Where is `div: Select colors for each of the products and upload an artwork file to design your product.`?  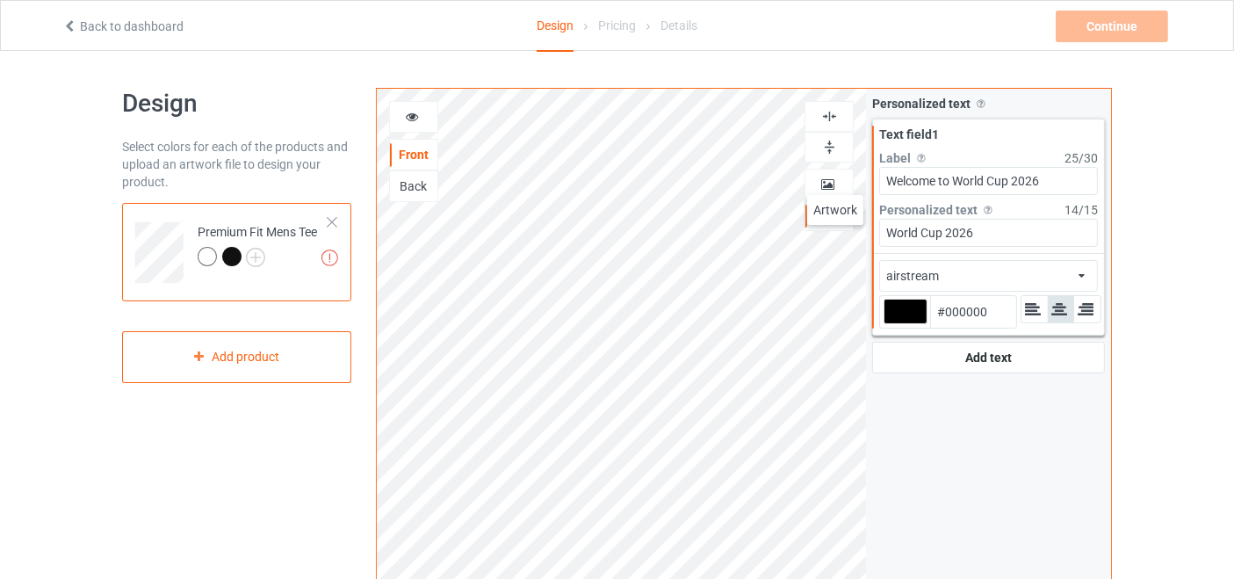 div: Select colors for each of the products and upload an artwork file to design your product. is located at coordinates (236, 164).